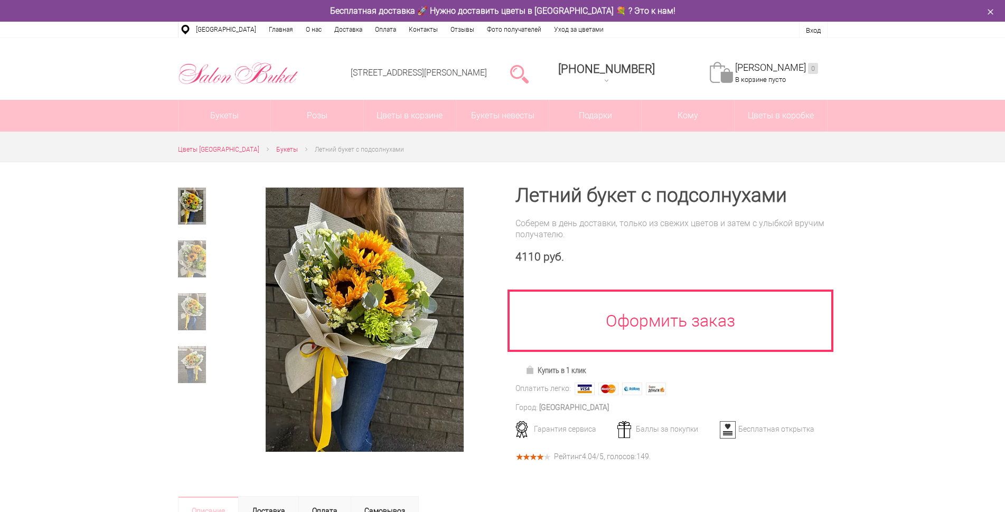 The height and width of the screenshot is (512, 1005). What do you see at coordinates (656, 389) in the screenshot?
I see `img: Яндекс Деньги` at bounding box center [656, 389].